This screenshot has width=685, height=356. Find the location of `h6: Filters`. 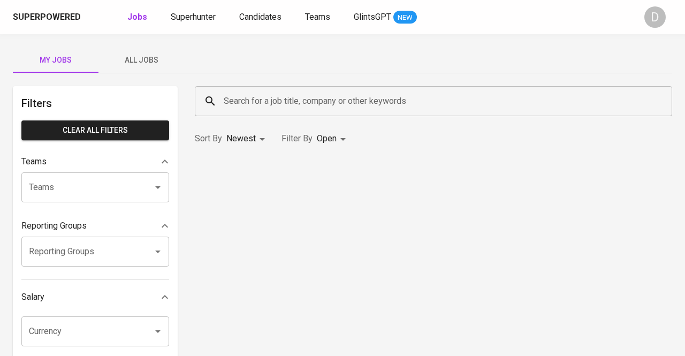

h6: Filters is located at coordinates (95, 103).